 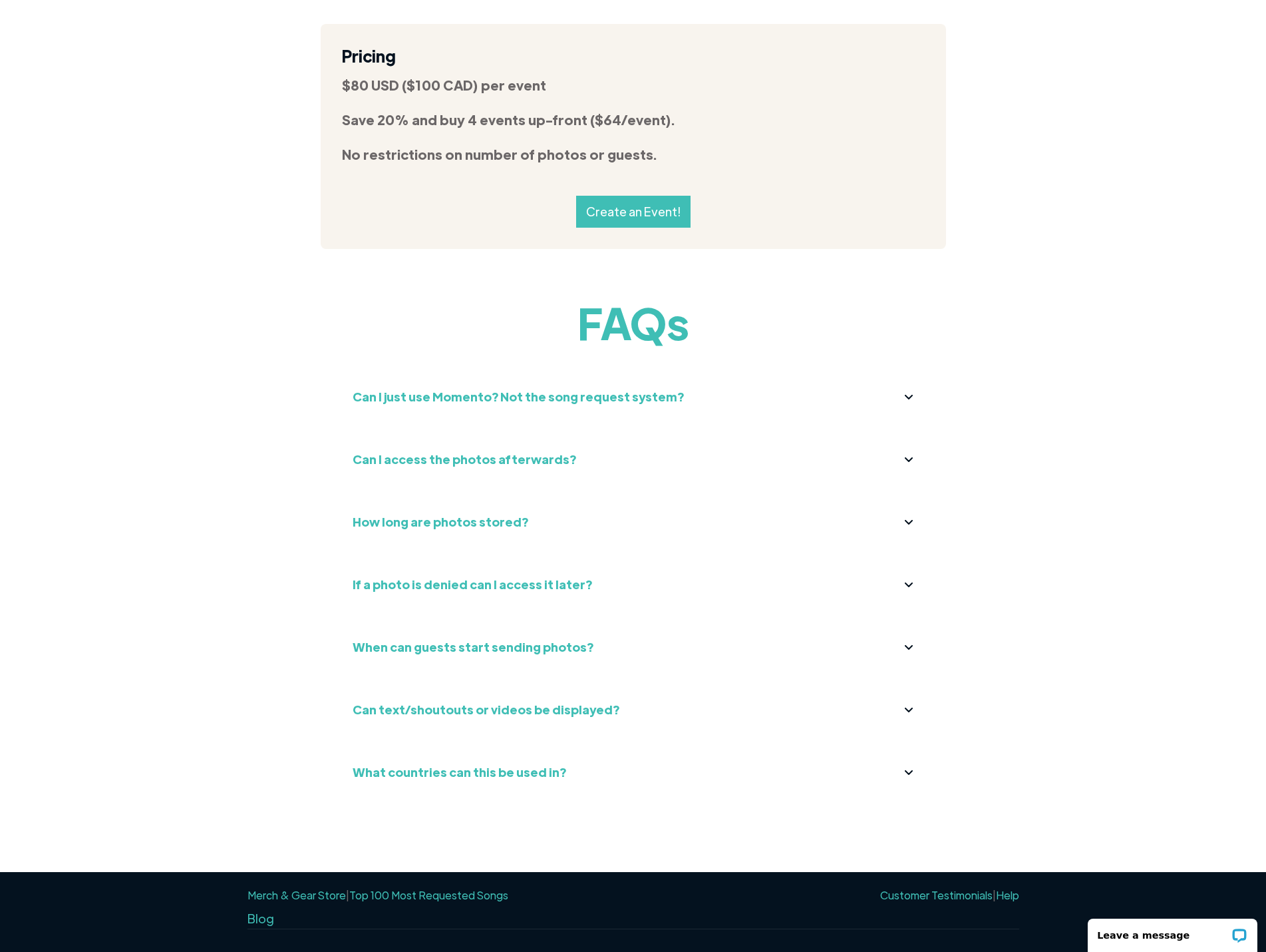 What do you see at coordinates (473, 584) in the screenshot?
I see `strong: If a photo is denied can I access it later?` at bounding box center [473, 584].